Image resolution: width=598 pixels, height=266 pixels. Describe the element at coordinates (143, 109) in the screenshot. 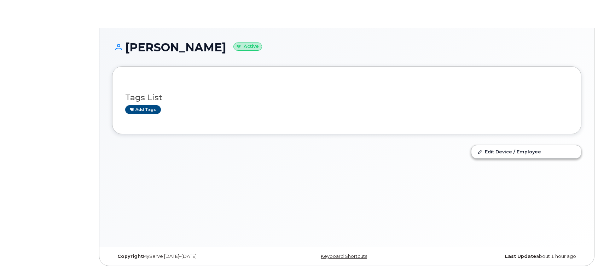

I see `a: Add tags` at that location.